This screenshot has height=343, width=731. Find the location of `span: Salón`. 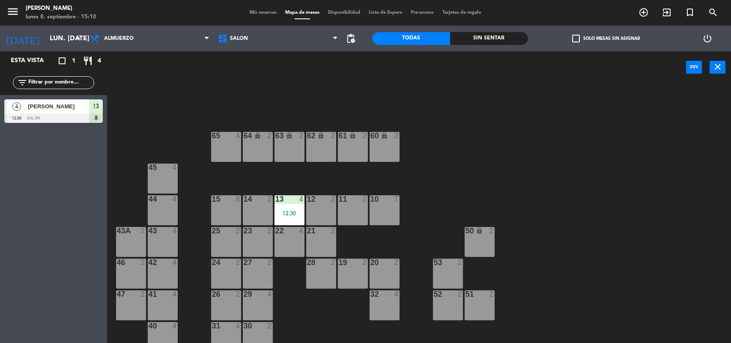

span: Salón is located at coordinates (239, 39).